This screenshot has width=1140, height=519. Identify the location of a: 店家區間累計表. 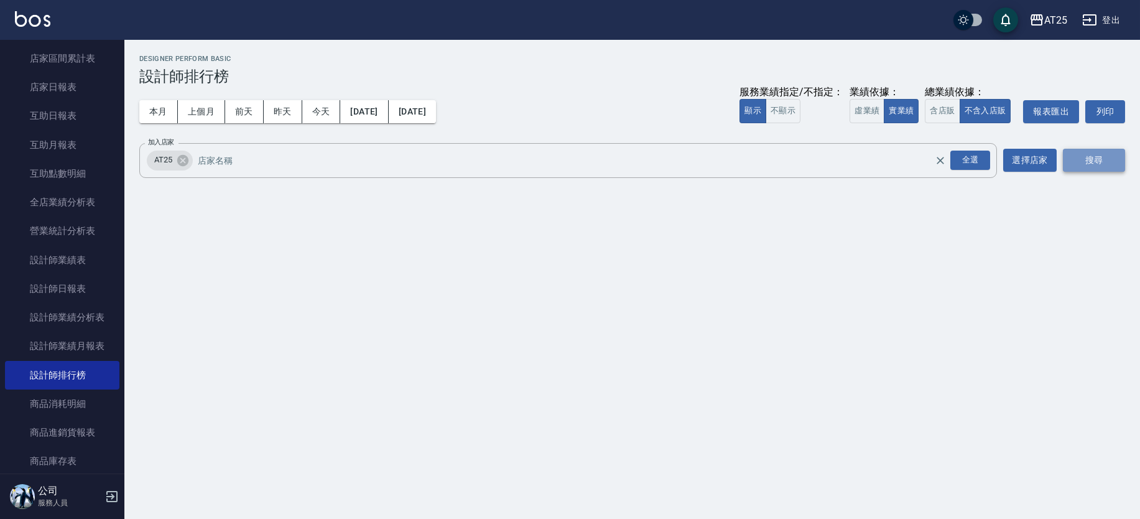
(62, 58).